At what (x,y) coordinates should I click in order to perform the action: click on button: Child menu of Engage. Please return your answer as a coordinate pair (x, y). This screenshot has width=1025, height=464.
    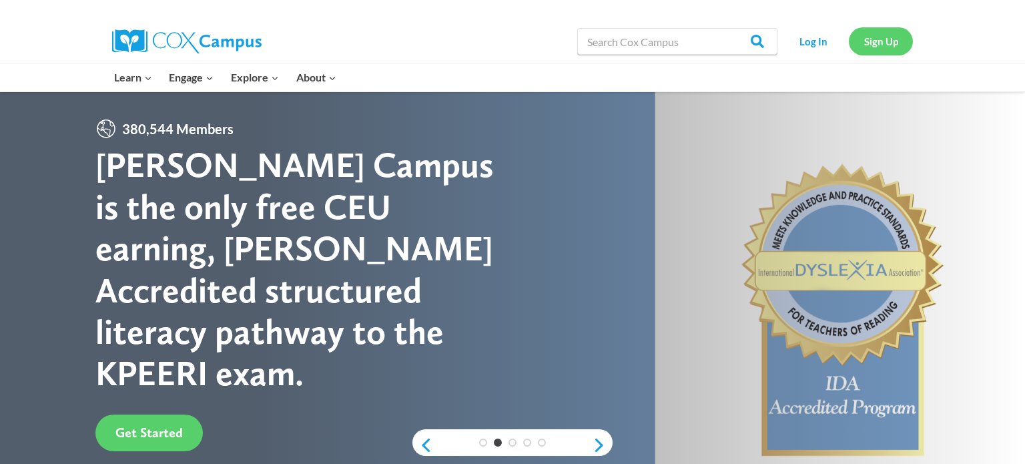
    Looking at the image, I should click on (191, 77).